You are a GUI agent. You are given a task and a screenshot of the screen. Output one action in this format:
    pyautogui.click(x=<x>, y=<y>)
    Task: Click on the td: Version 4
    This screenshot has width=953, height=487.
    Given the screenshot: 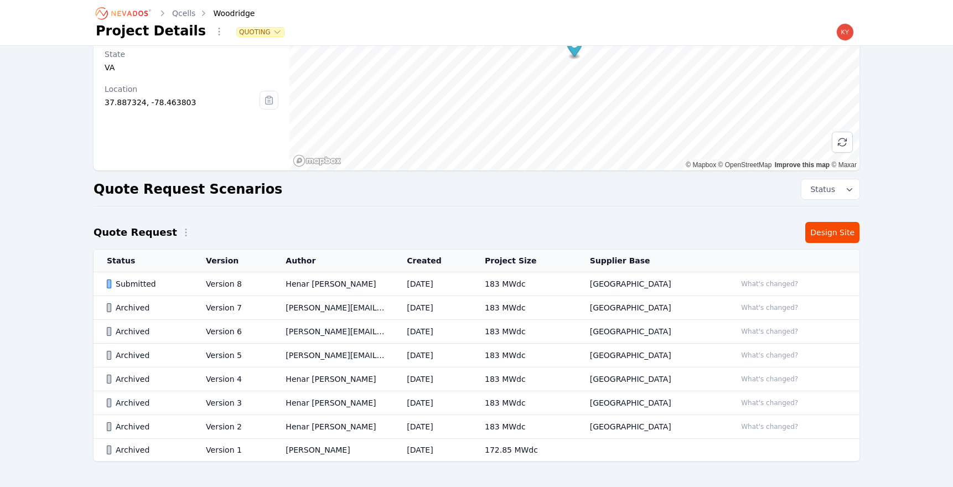 What is the action you would take?
    pyautogui.click(x=232, y=379)
    